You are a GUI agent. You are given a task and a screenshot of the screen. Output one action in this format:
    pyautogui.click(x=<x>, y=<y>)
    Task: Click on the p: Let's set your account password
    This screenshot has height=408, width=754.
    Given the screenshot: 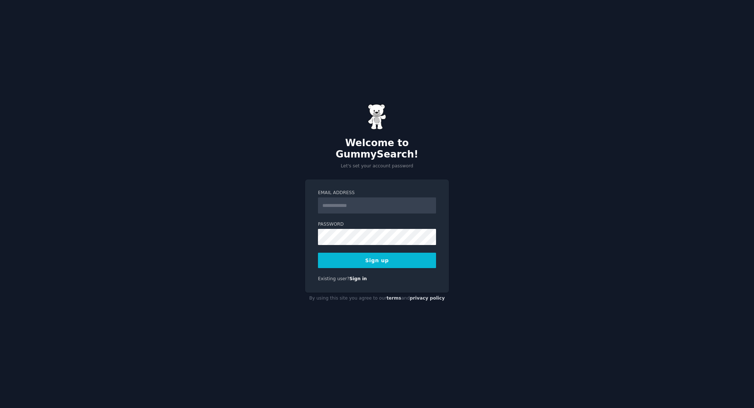 What is the action you would take?
    pyautogui.click(x=377, y=166)
    